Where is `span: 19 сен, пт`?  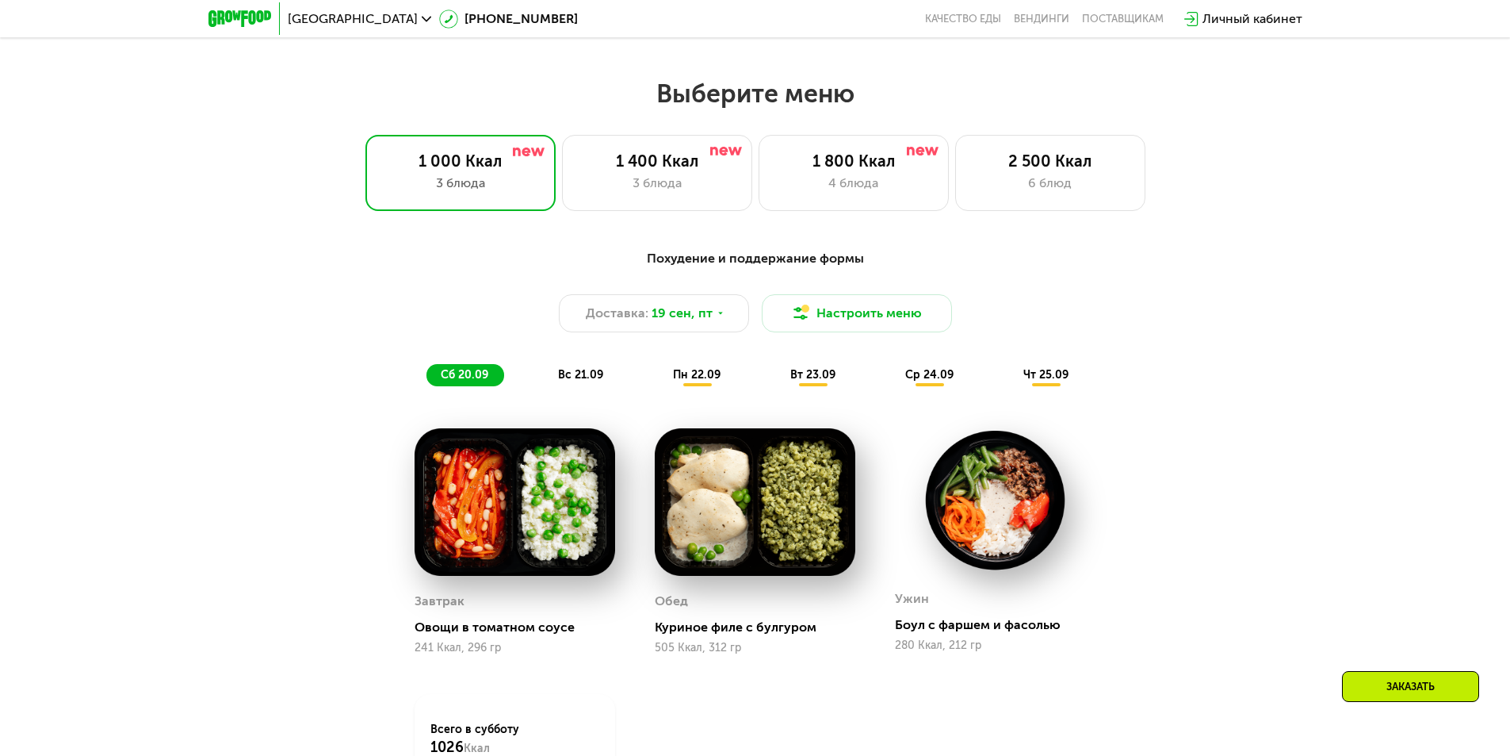 span: 19 сен, пт is located at coordinates (682, 313).